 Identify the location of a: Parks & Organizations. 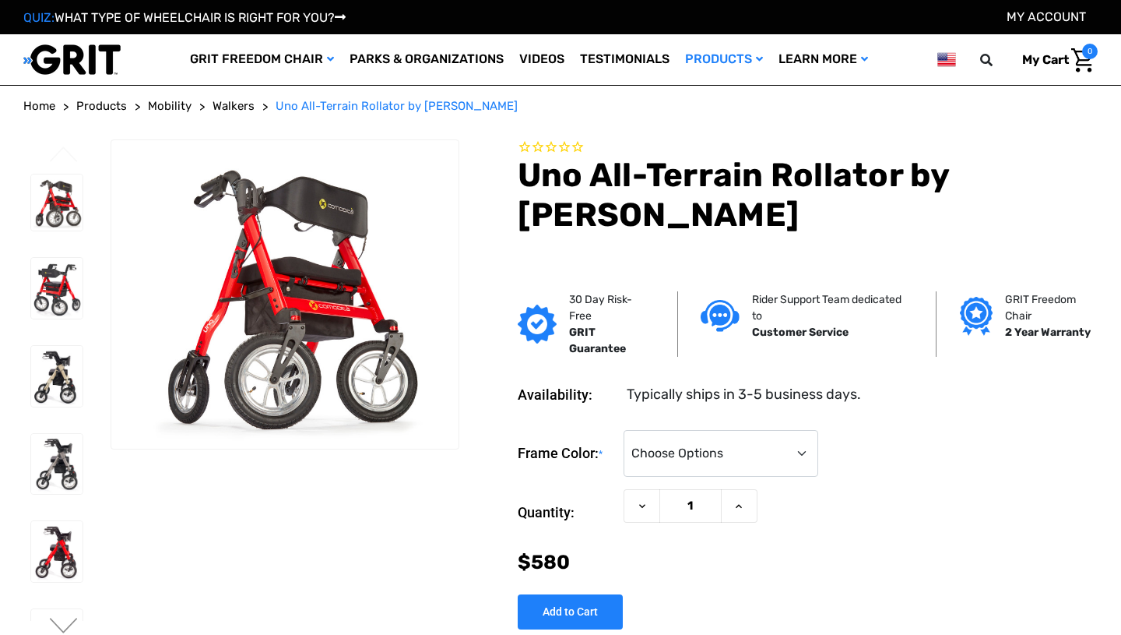
(427, 59).